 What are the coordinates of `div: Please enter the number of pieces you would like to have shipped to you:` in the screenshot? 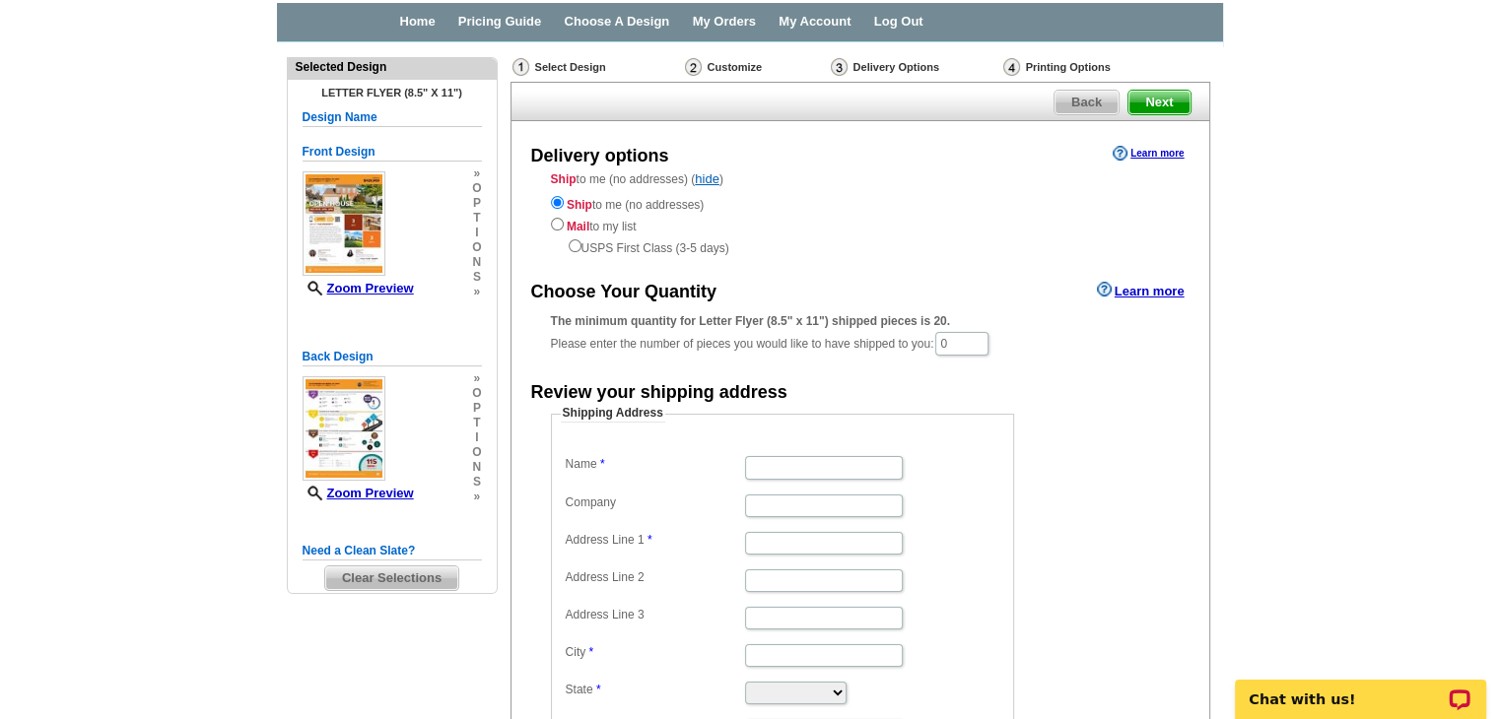 It's located at (860, 335).